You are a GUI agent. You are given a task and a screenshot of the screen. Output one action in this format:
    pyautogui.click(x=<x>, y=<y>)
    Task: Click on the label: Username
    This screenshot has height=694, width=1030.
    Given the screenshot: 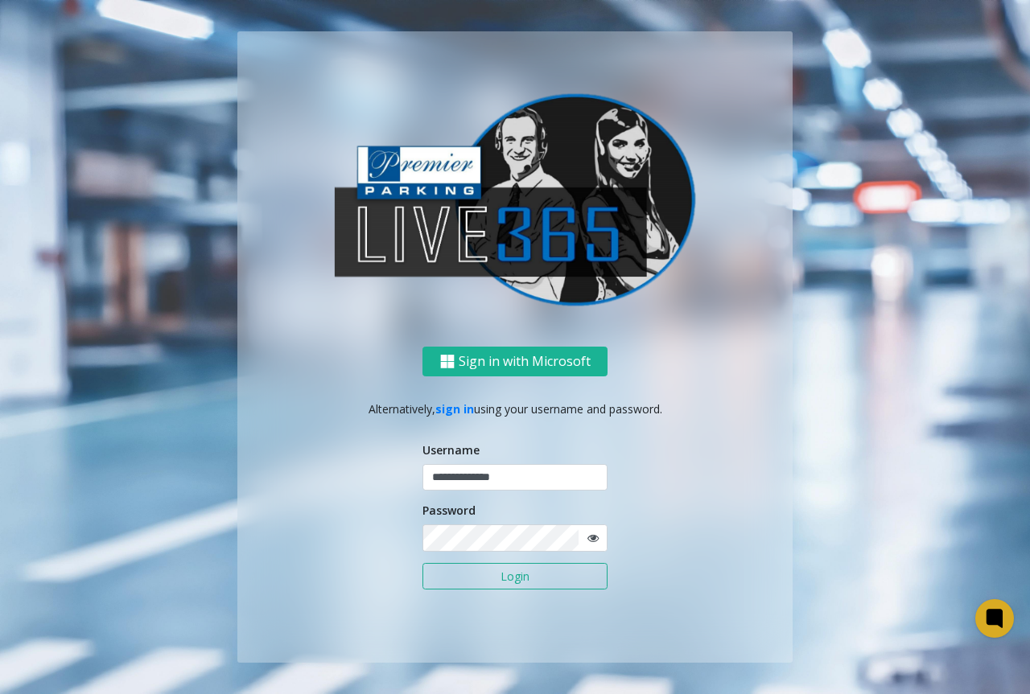 What is the action you would take?
    pyautogui.click(x=450, y=450)
    